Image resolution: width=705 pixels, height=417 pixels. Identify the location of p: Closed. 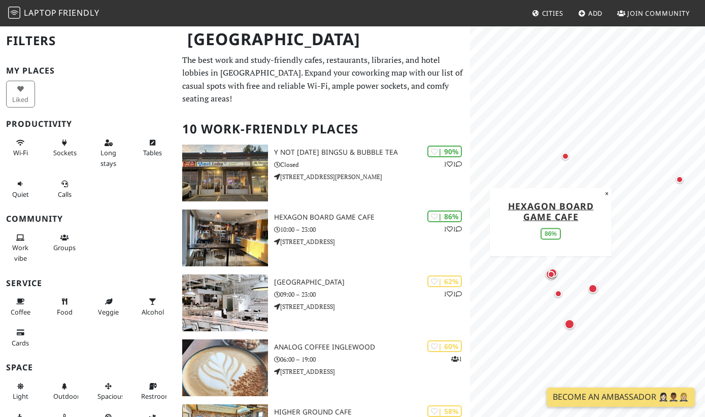
(372, 164).